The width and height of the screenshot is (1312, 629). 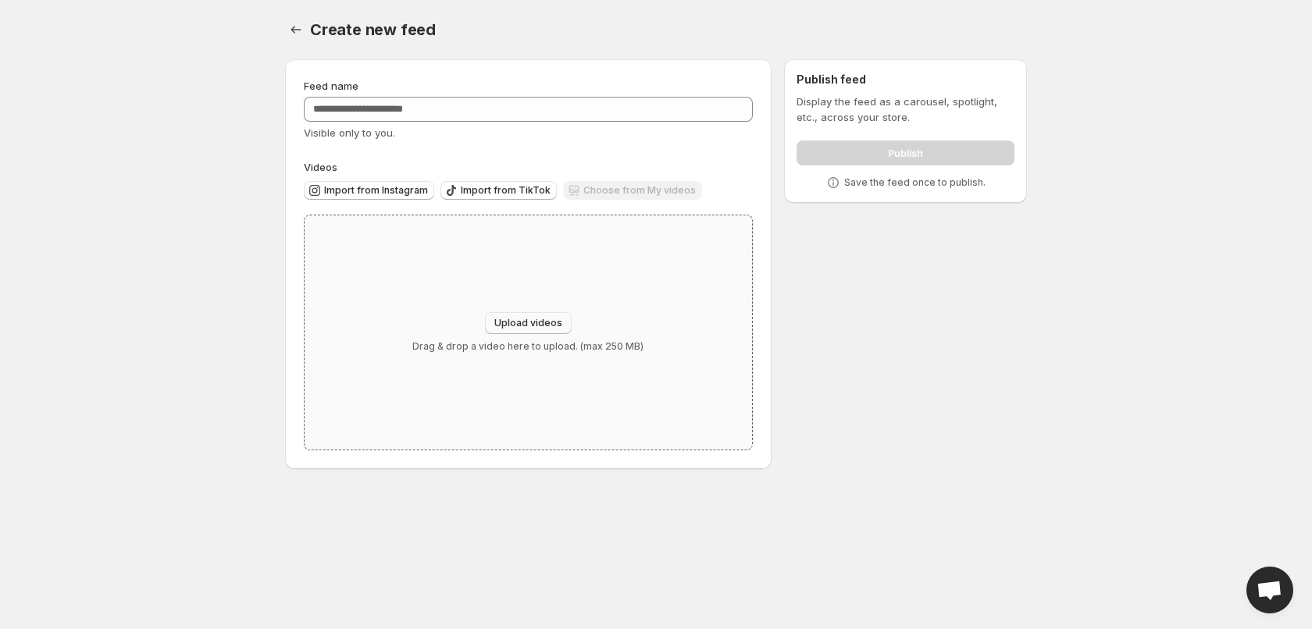 I want to click on p: Drag & drop a video here to upload. (max 250 MB), so click(x=528, y=347).